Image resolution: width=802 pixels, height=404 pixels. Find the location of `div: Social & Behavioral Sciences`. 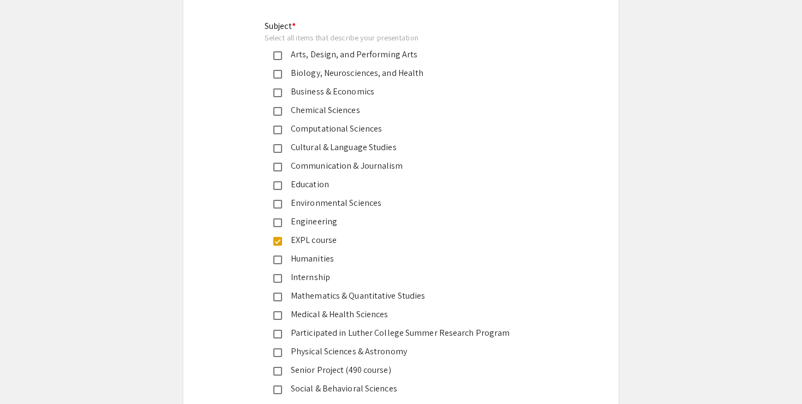

div: Social & Behavioral Sciences is located at coordinates (397, 389).